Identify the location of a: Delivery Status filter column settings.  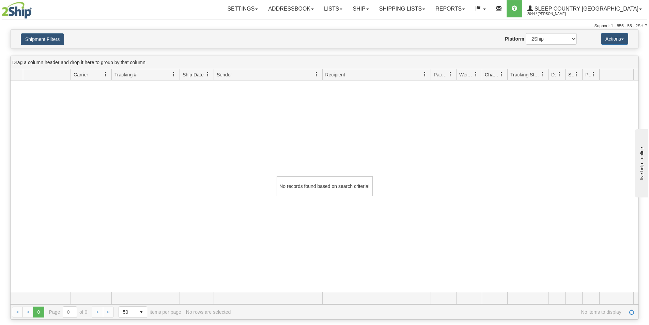
(560, 74).